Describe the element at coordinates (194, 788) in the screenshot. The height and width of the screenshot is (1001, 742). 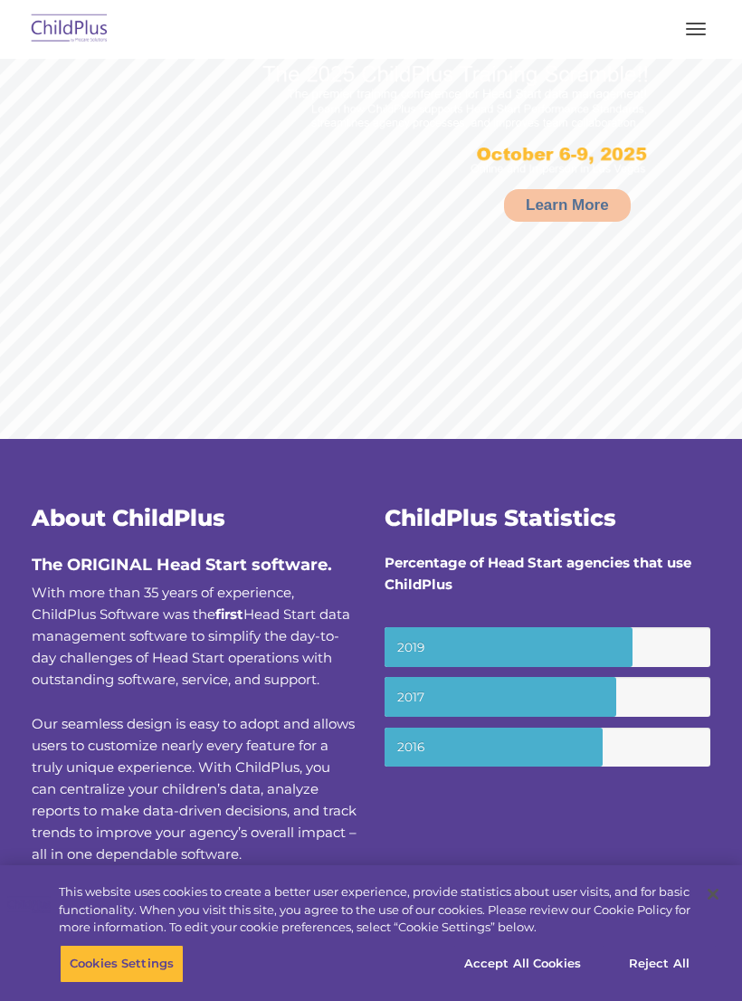
I see `span: Our seamless design is easy to adopt and allows users to customize nearly every feature for a tru...` at that location.